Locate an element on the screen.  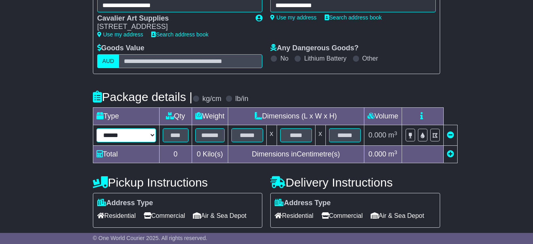
label: Lithium Battery is located at coordinates (325, 58).